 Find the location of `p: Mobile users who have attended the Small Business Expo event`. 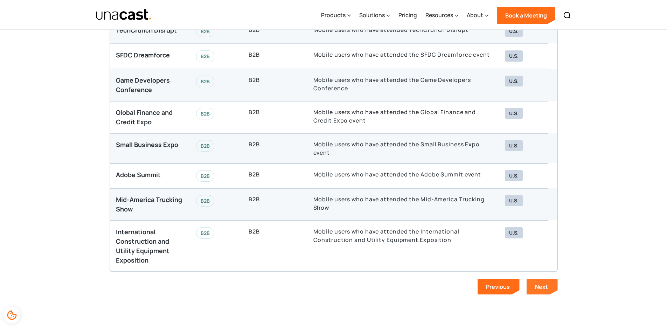

p: Mobile users who have attended the Small Business Expo event is located at coordinates (404, 149).